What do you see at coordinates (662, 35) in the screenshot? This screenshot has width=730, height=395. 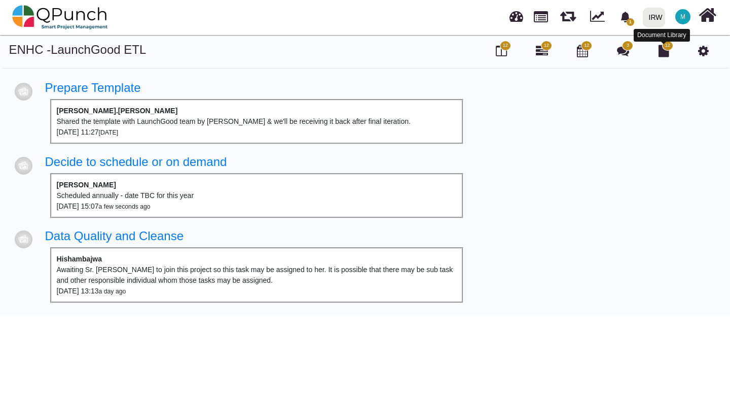 I see `div: Document Library` at bounding box center [662, 35].